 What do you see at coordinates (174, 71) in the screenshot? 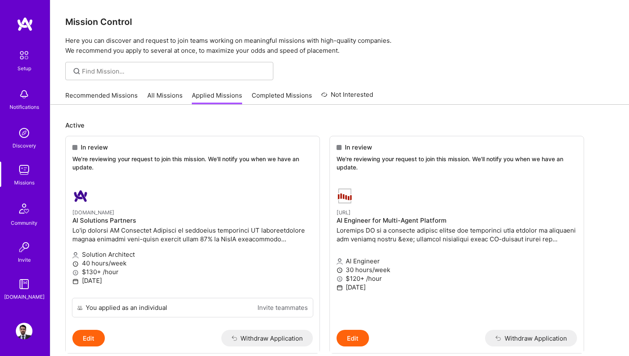
I see `input: Find Mission...` at bounding box center [174, 71].